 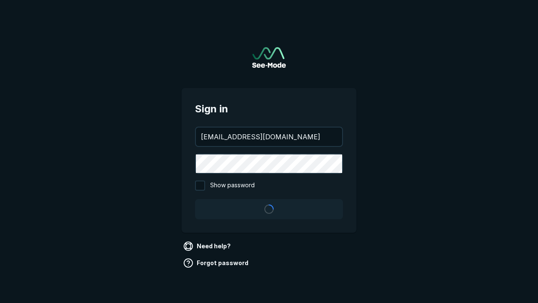 I want to click on input: your@email.com, so click(x=269, y=137).